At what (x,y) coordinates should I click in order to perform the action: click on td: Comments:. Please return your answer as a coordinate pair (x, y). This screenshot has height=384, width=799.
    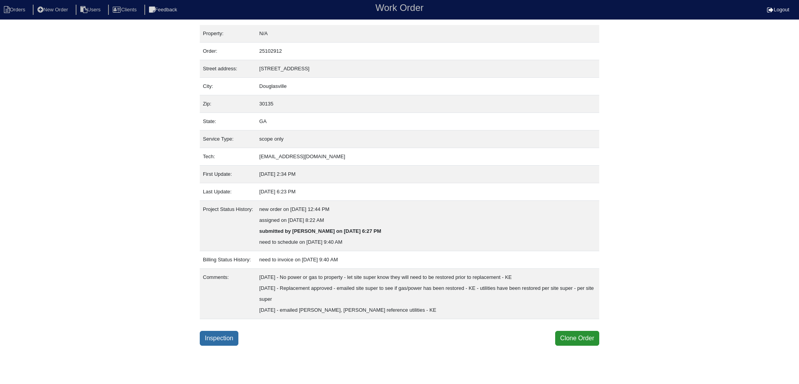
    Looking at the image, I should click on (228, 294).